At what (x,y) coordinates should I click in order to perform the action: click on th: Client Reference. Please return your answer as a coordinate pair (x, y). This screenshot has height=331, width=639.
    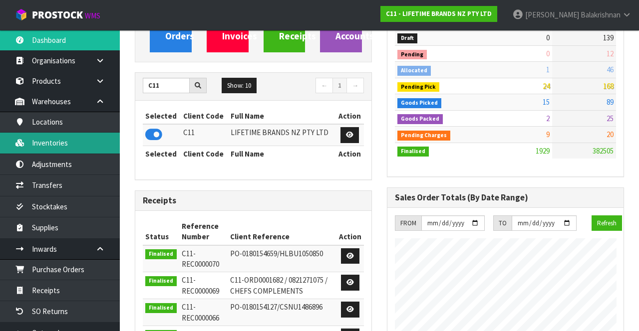
    Looking at the image, I should click on (282, 232).